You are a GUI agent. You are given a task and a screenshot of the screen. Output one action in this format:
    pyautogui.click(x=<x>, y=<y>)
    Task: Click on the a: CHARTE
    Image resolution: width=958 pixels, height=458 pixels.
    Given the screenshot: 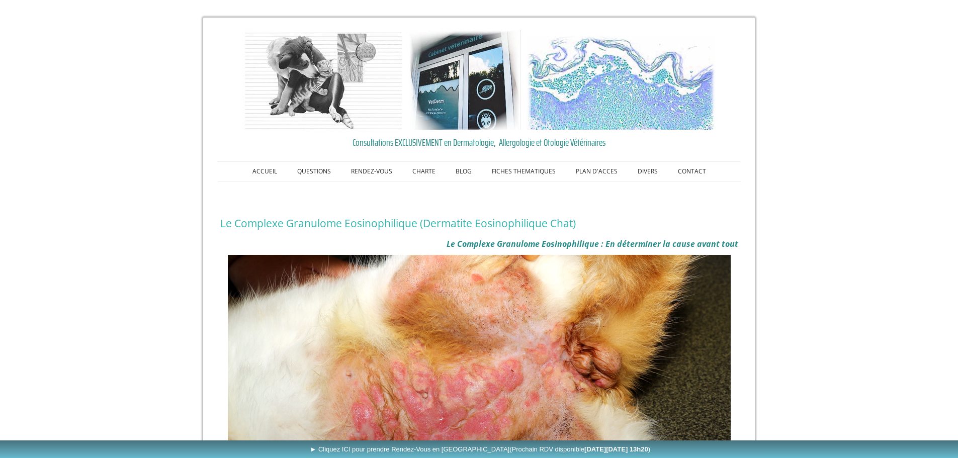 What is the action you would take?
    pyautogui.click(x=424, y=171)
    